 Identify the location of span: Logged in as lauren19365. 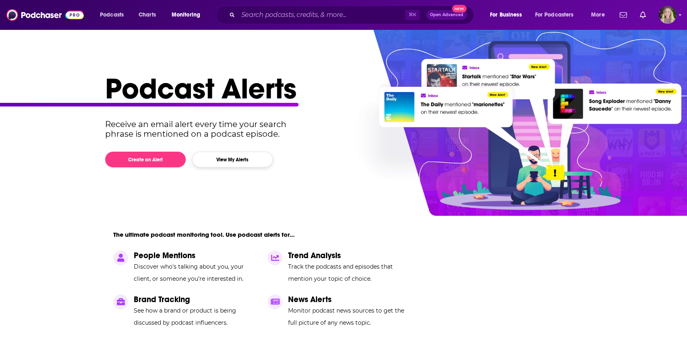
(668, 15).